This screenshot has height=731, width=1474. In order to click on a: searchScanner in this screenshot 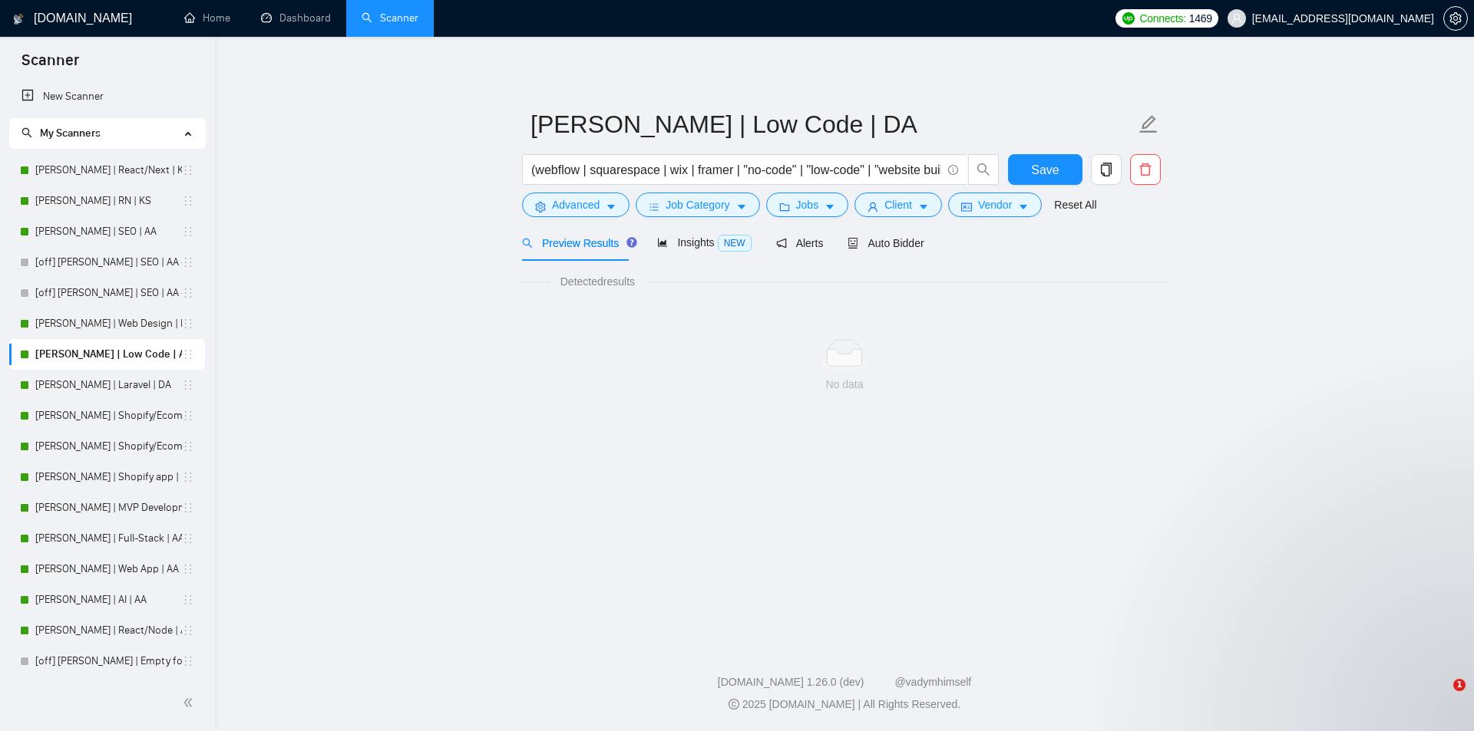, I will do `click(390, 18)`.